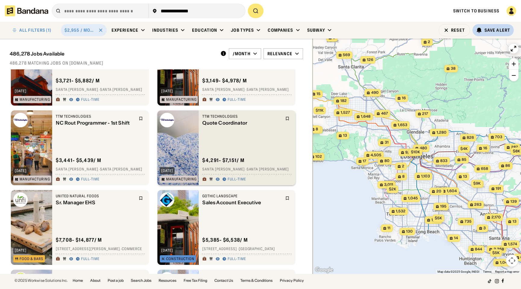  I want to click on span: 17, so click(364, 161).